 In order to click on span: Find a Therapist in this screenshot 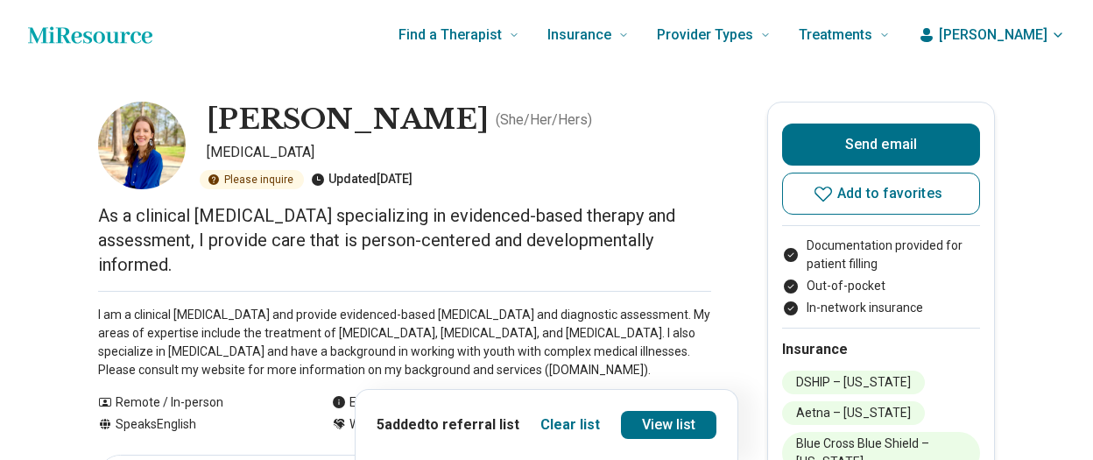, I will do `click(450, 35)`.